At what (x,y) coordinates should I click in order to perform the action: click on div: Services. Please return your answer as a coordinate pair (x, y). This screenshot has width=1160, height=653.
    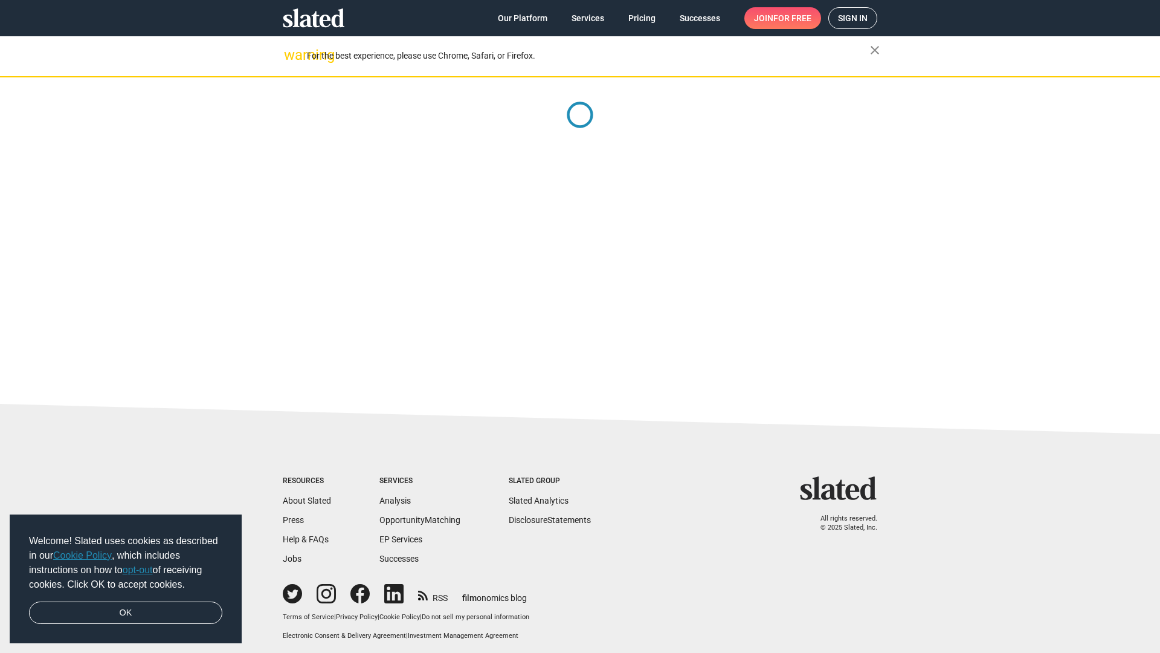
    Looking at the image, I should click on (420, 481).